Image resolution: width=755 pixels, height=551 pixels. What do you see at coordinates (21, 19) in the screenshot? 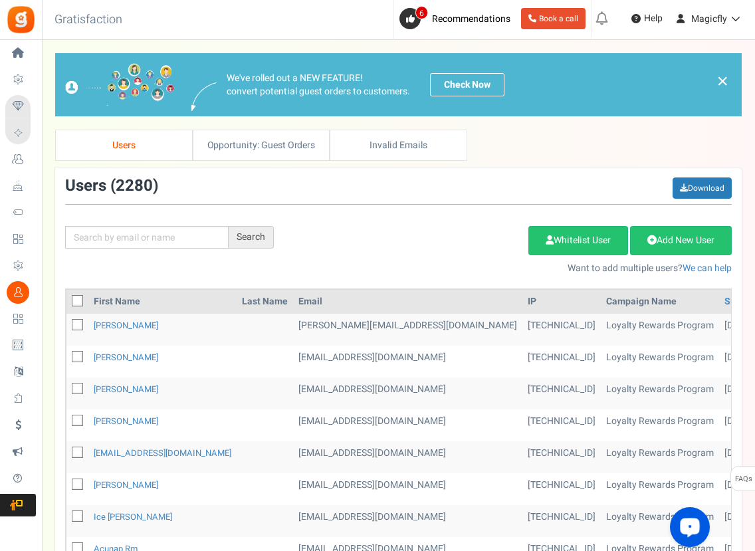
I see `img: Gratisfaction` at bounding box center [21, 19].